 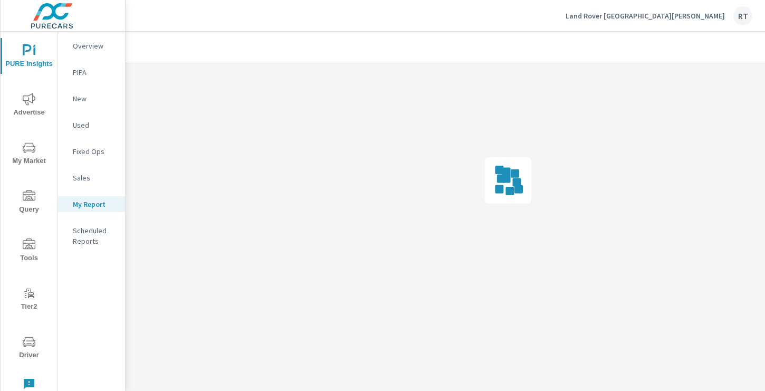 What do you see at coordinates (29, 348) in the screenshot?
I see `span: Driver` at bounding box center [29, 348].